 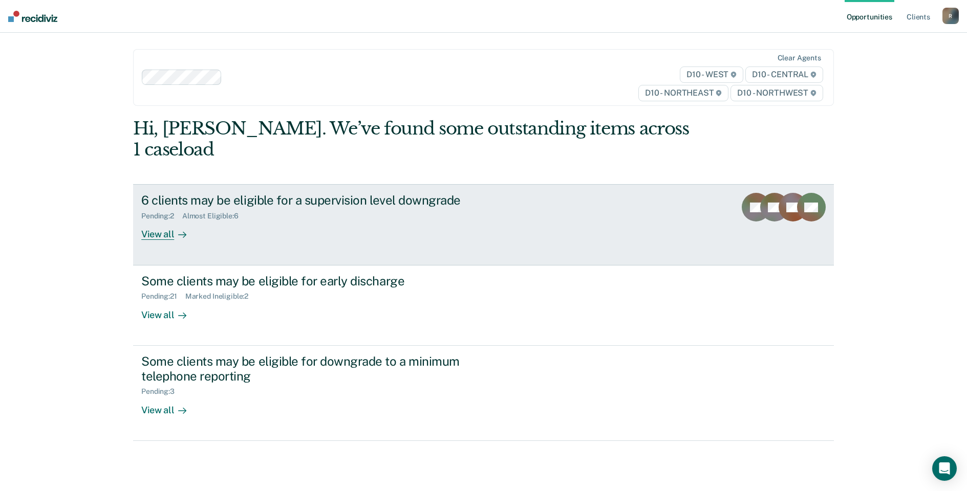 What do you see at coordinates (799, 58) in the screenshot?
I see `div: Clear agents` at bounding box center [799, 58].